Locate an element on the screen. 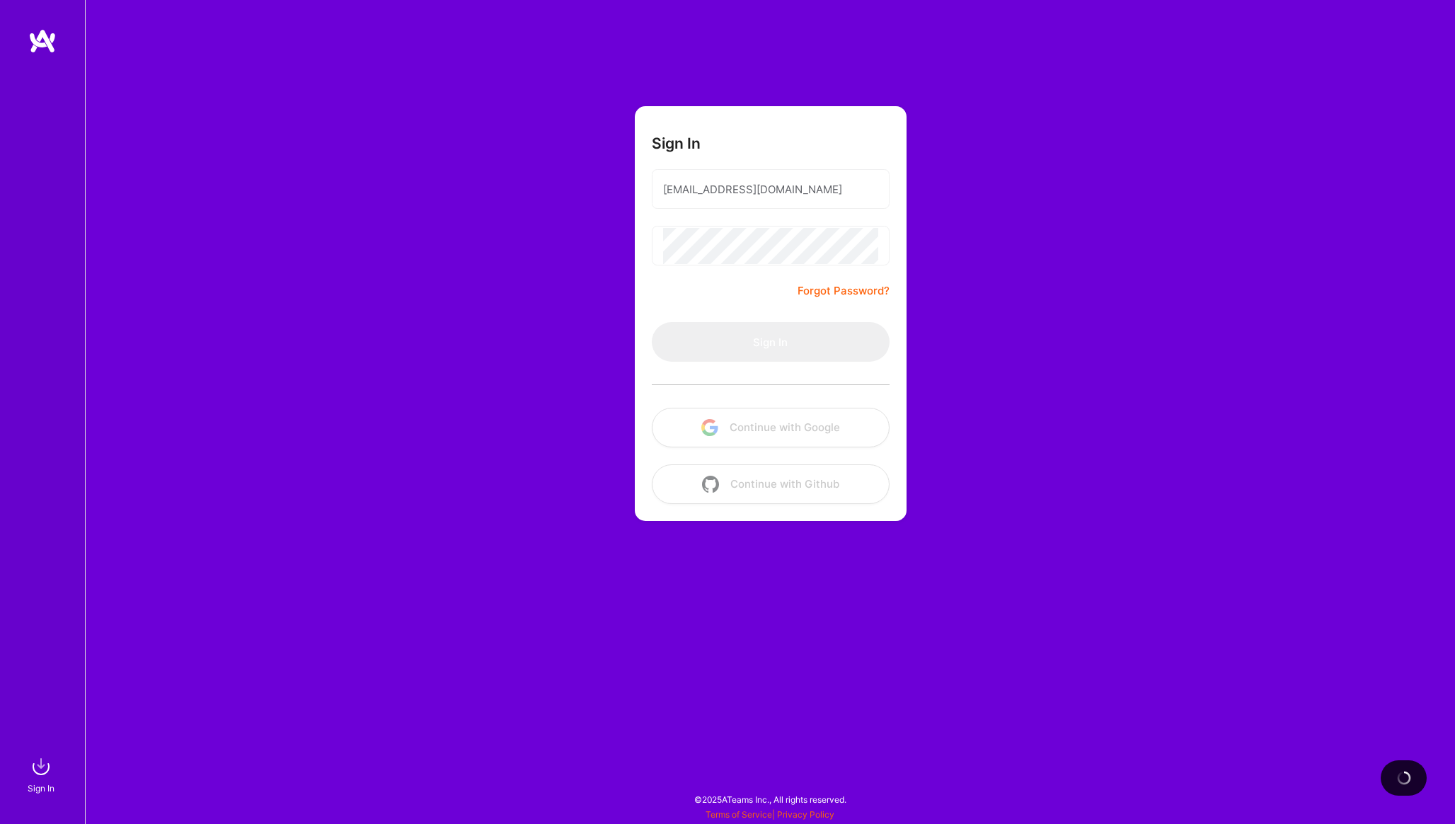 This screenshot has height=824, width=1455. img: loading is located at coordinates (1404, 778).